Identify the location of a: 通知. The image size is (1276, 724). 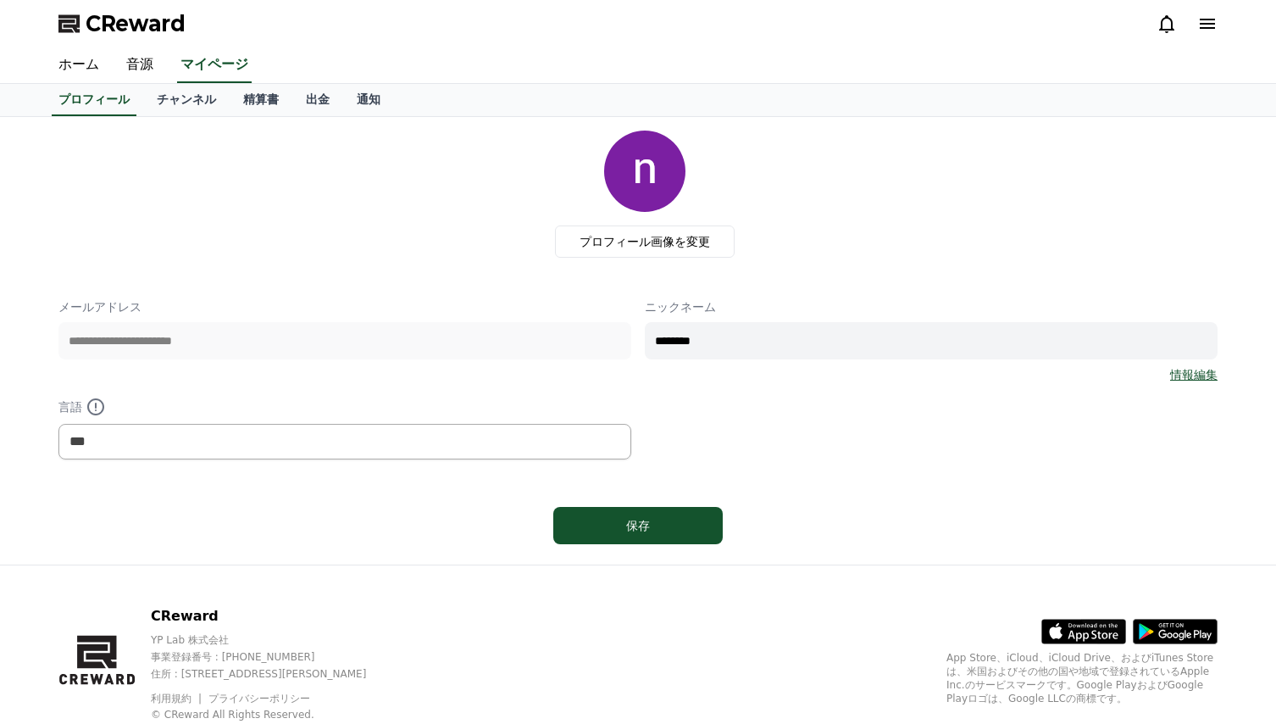
(369, 100).